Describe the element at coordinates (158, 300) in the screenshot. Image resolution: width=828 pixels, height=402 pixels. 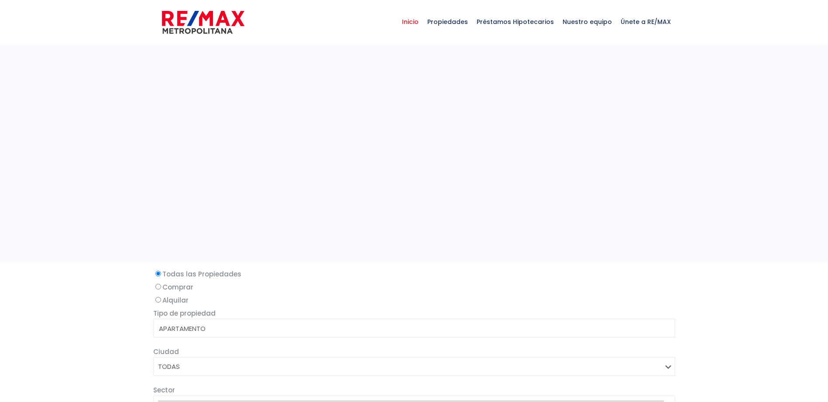
I see `input: Alquilar` at that location.